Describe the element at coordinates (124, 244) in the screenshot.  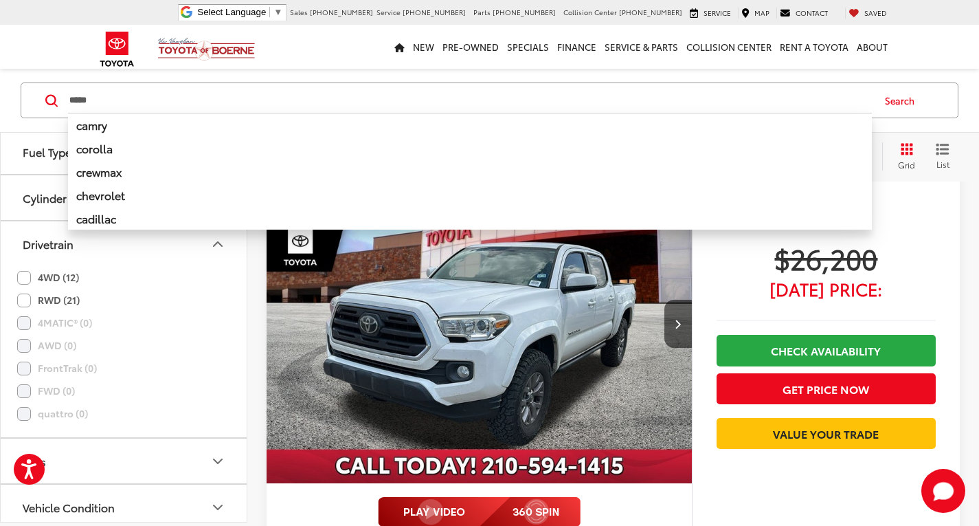
I see `button: DrivetrainDrivetrain` at that location.